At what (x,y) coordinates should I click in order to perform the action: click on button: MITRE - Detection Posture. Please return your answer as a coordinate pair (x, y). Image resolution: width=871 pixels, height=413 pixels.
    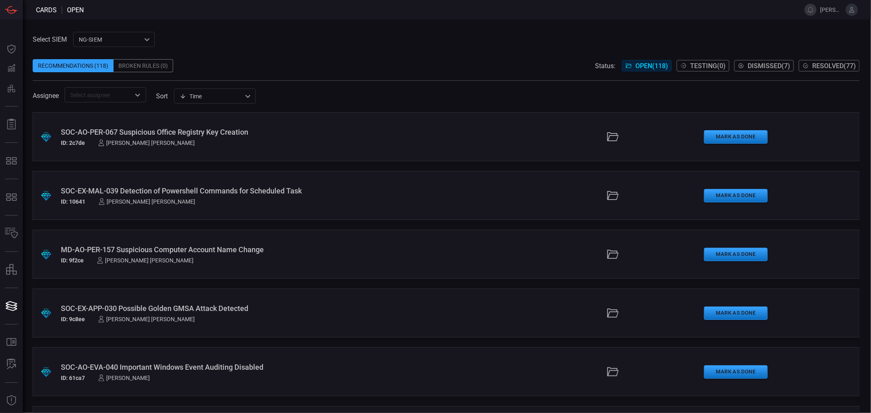
    Looking at the image, I should click on (11, 197).